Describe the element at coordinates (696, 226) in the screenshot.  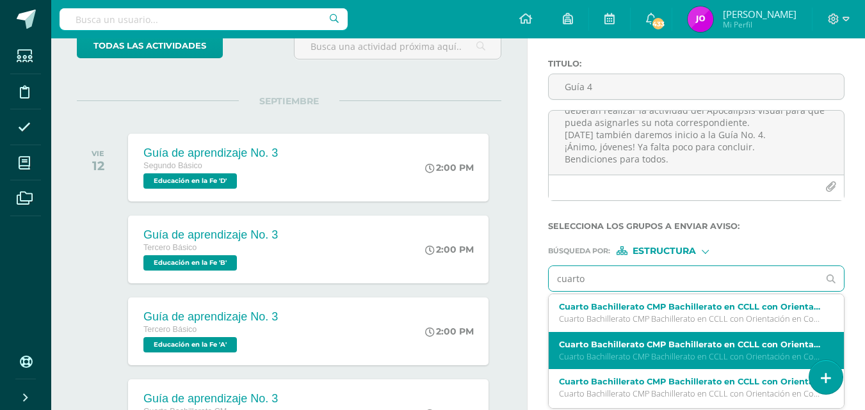
I see `label: Selecciona los grupos a enviar aviso :` at that location.